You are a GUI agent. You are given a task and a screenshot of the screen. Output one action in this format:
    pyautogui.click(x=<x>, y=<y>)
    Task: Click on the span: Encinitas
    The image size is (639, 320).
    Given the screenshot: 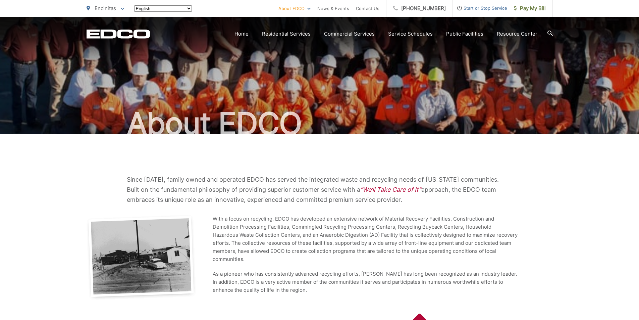 What is the action you would take?
    pyautogui.click(x=105, y=8)
    